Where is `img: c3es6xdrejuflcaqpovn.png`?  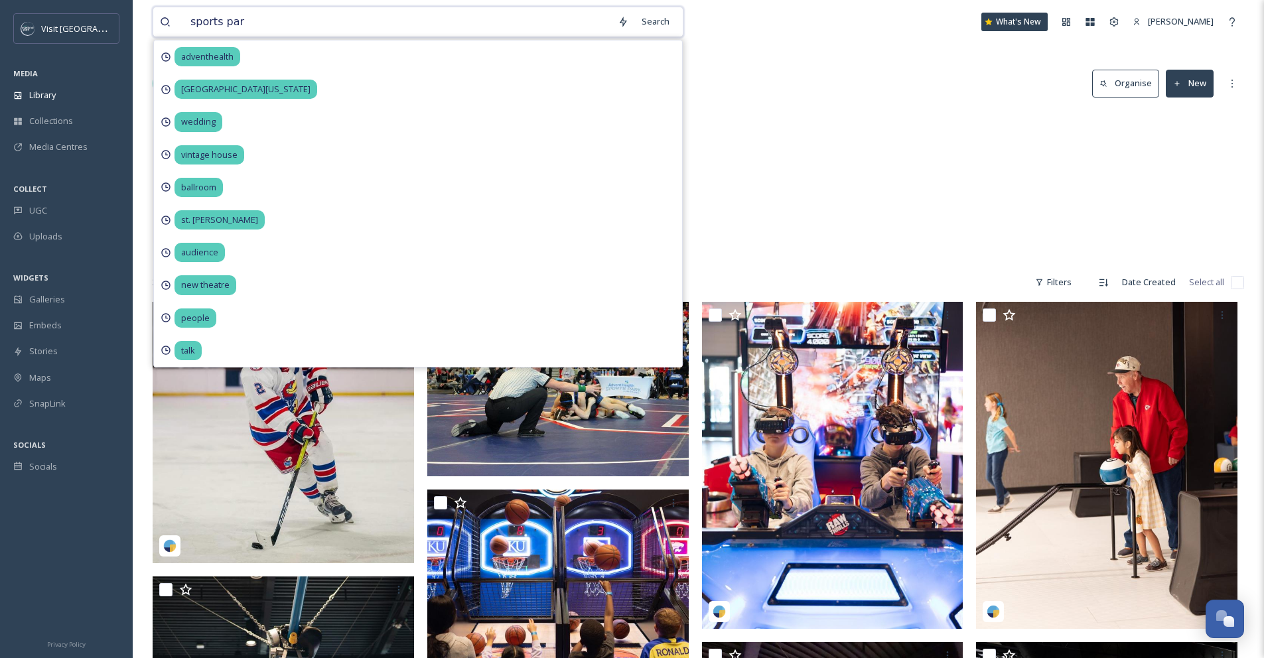 img: c3es6xdrejuflcaqpovn.png is located at coordinates (28, 29).